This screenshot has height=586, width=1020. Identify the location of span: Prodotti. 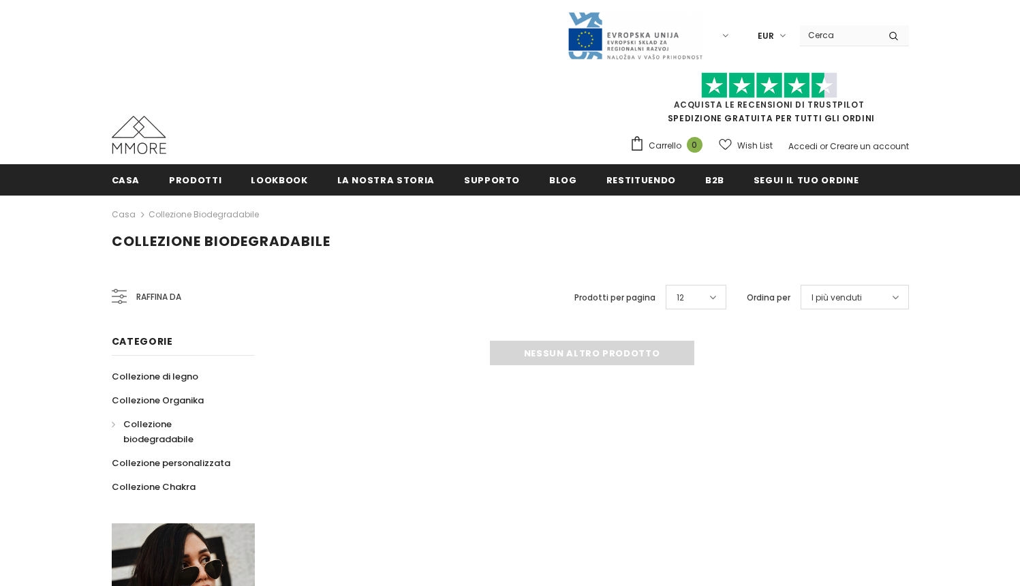
(195, 180).